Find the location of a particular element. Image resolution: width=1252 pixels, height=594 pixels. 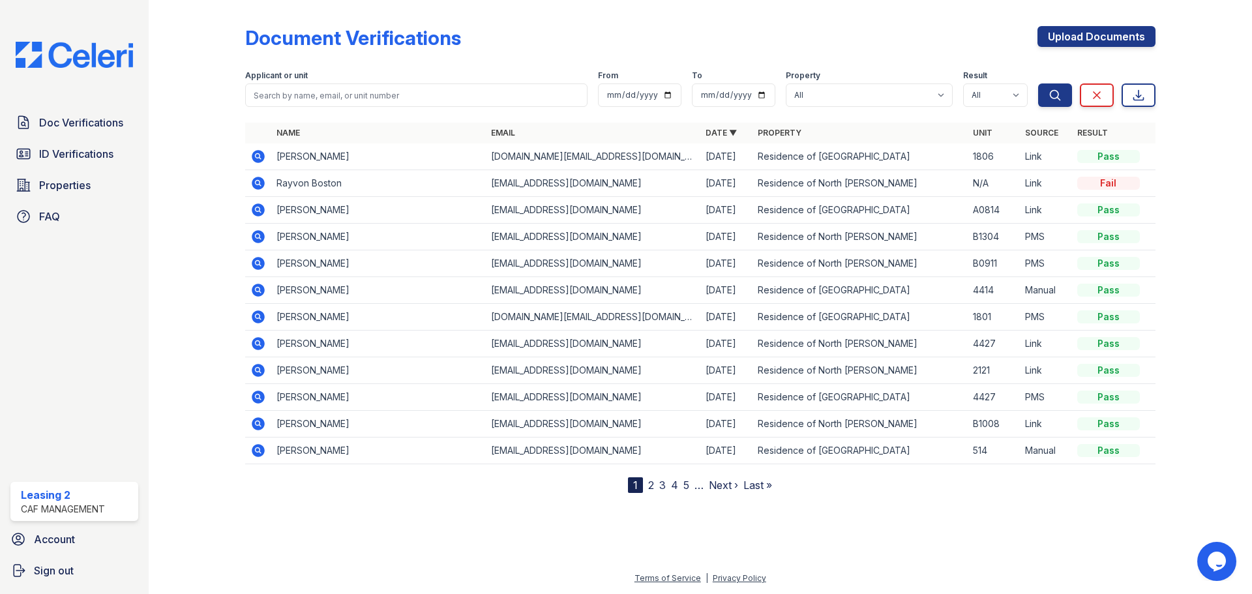

td: 4414 is located at coordinates (994, 290).